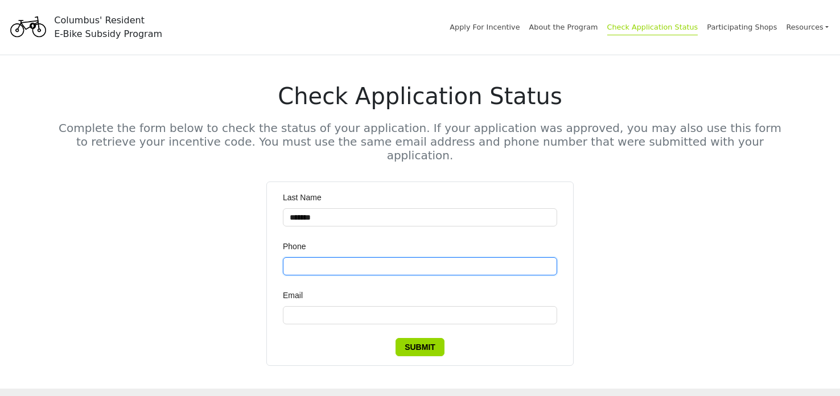 The height and width of the screenshot is (396, 840). Describe the element at coordinates (420, 96) in the screenshot. I see `h1: Check Application Status` at that location.